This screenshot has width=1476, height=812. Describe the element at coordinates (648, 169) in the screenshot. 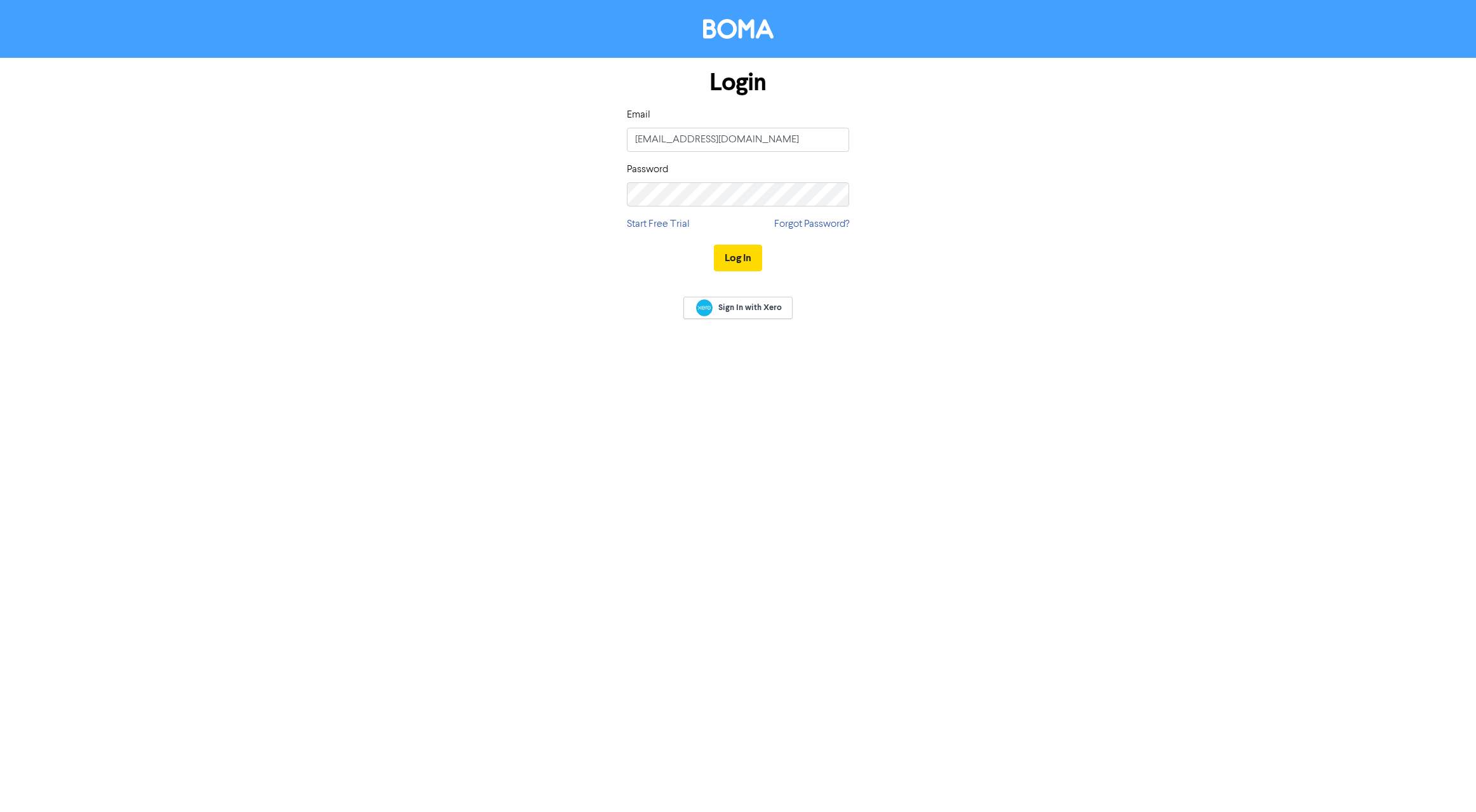

I see `label: Password` at that location.